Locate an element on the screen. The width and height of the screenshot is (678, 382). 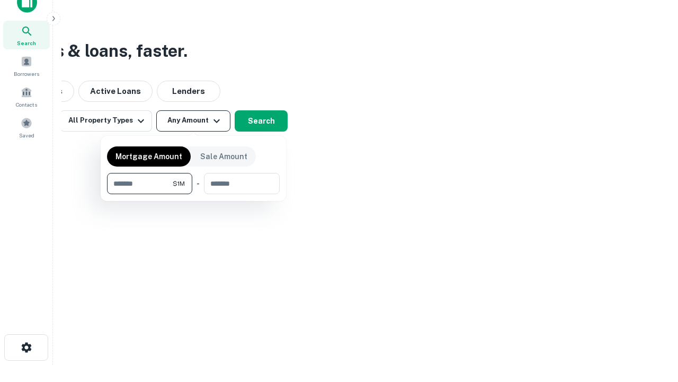
p: Mortgage Amount is located at coordinates (149, 156).